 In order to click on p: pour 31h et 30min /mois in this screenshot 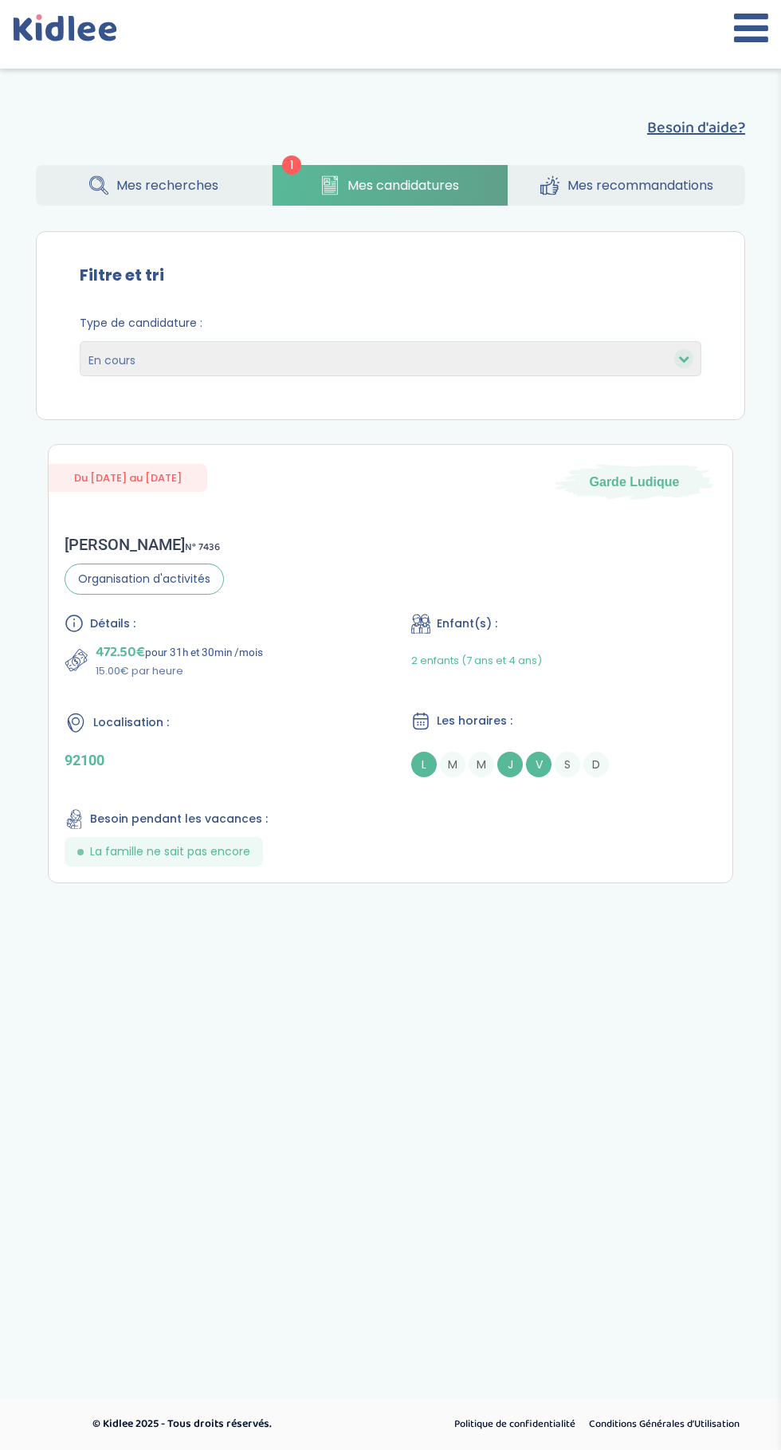, I will do `click(179, 652)`.